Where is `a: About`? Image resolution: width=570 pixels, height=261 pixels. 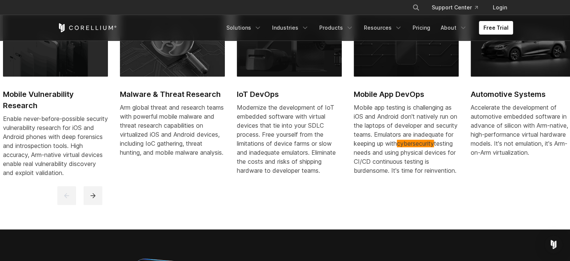
a: About is located at coordinates (454, 28).